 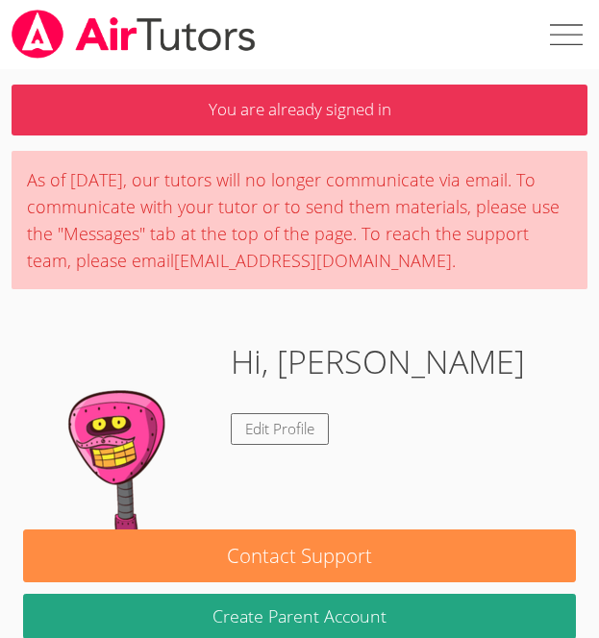 I want to click on a: Edit Profile, so click(x=280, y=429).